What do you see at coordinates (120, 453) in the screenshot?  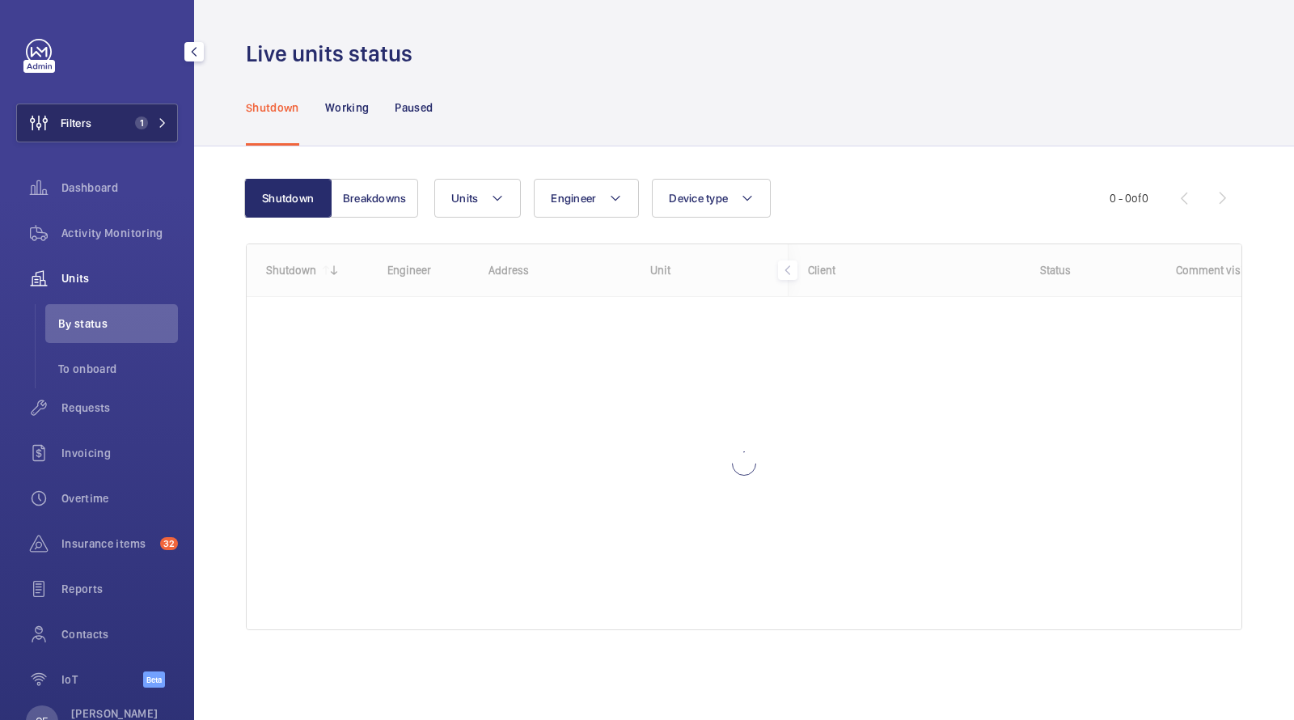 I see `span: Invoicing` at bounding box center [120, 453].